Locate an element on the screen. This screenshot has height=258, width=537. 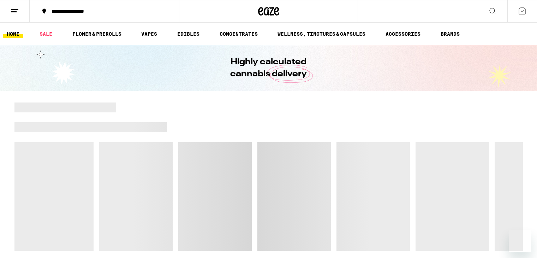
a: EDIBLES is located at coordinates (188, 34).